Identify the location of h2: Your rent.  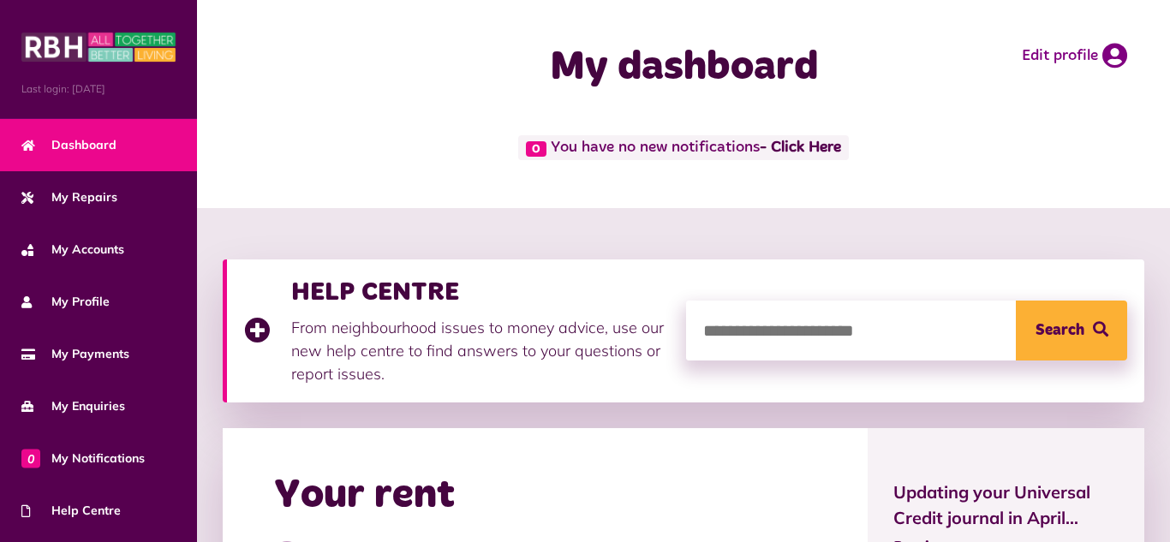
(364, 496).